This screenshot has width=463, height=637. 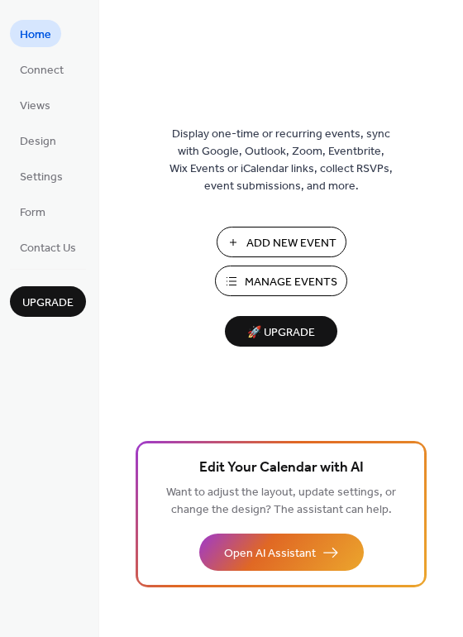 What do you see at coordinates (38, 141) in the screenshot?
I see `span: Design` at bounding box center [38, 141].